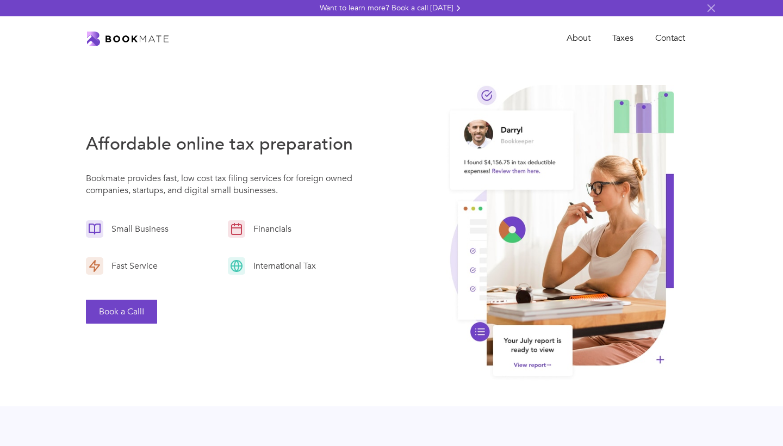 The image size is (783, 446). I want to click on button: Book a Call!, so click(121, 311).